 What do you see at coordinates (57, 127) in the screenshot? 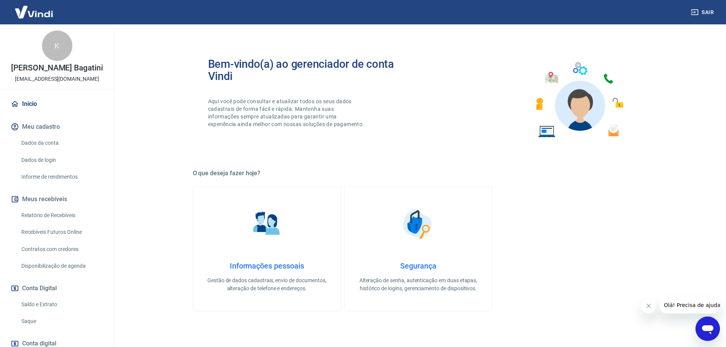
I see `button: Meu cadastro` at bounding box center [57, 127].